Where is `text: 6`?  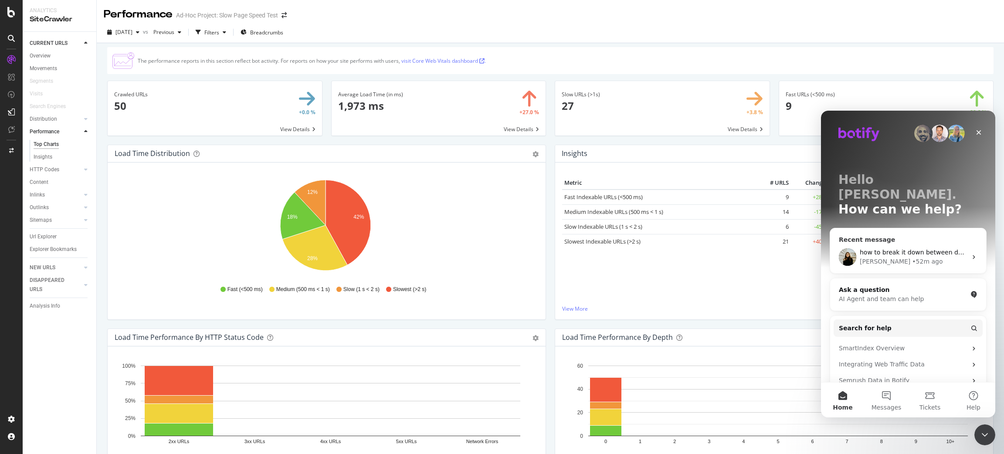 text: 6 is located at coordinates (813, 441).